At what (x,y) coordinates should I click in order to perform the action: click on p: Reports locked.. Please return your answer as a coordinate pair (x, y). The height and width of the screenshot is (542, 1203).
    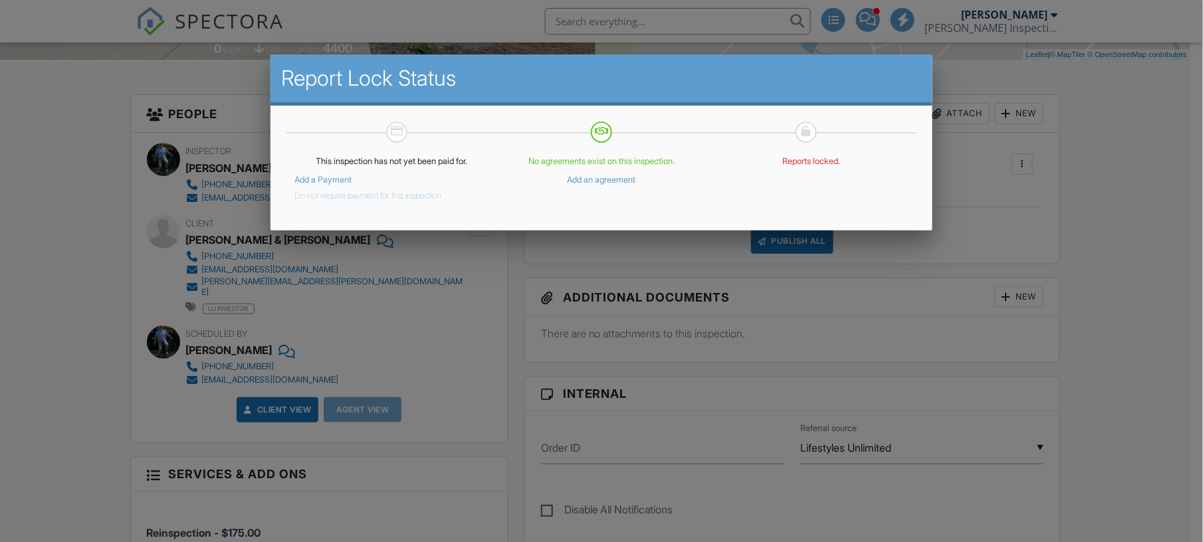
    Looking at the image, I should click on (811, 161).